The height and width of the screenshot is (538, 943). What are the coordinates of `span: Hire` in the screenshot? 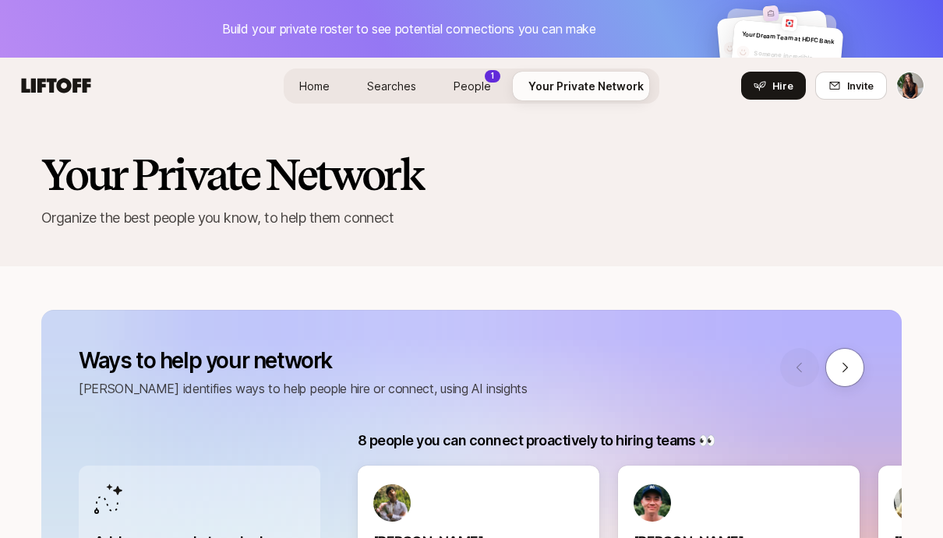 It's located at (782, 86).